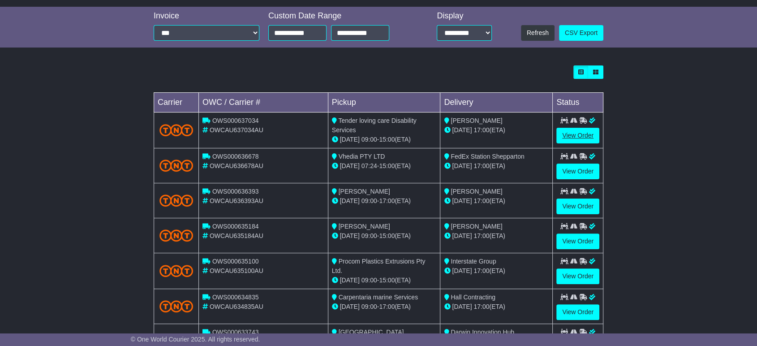 This screenshot has width=757, height=346. I want to click on span: Darwin Innovation Hub, so click(482, 332).